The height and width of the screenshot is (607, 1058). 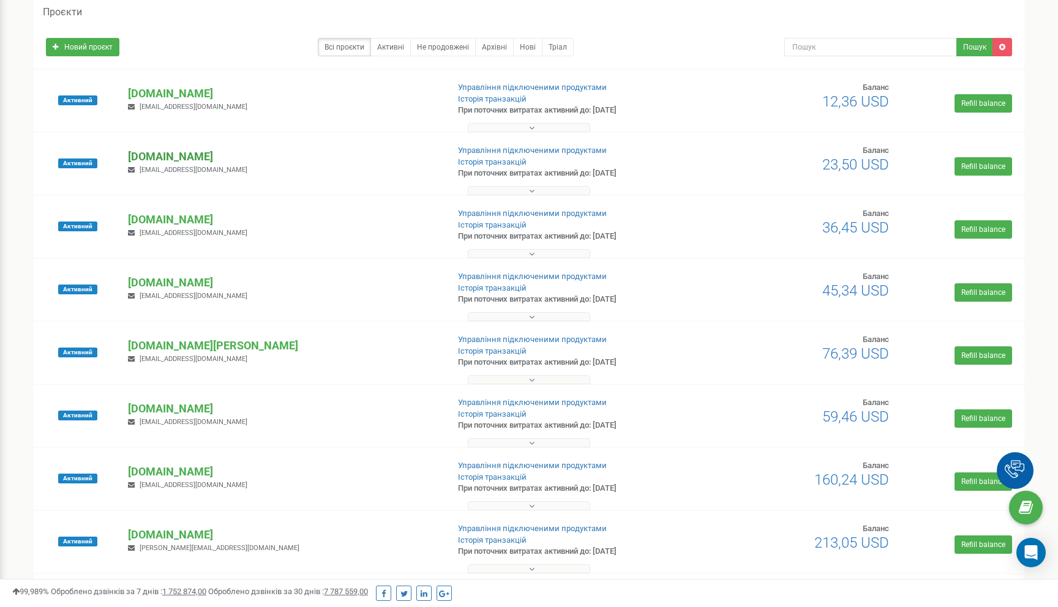 What do you see at coordinates (344, 47) in the screenshot?
I see `a: Всі проєкти` at bounding box center [344, 47].